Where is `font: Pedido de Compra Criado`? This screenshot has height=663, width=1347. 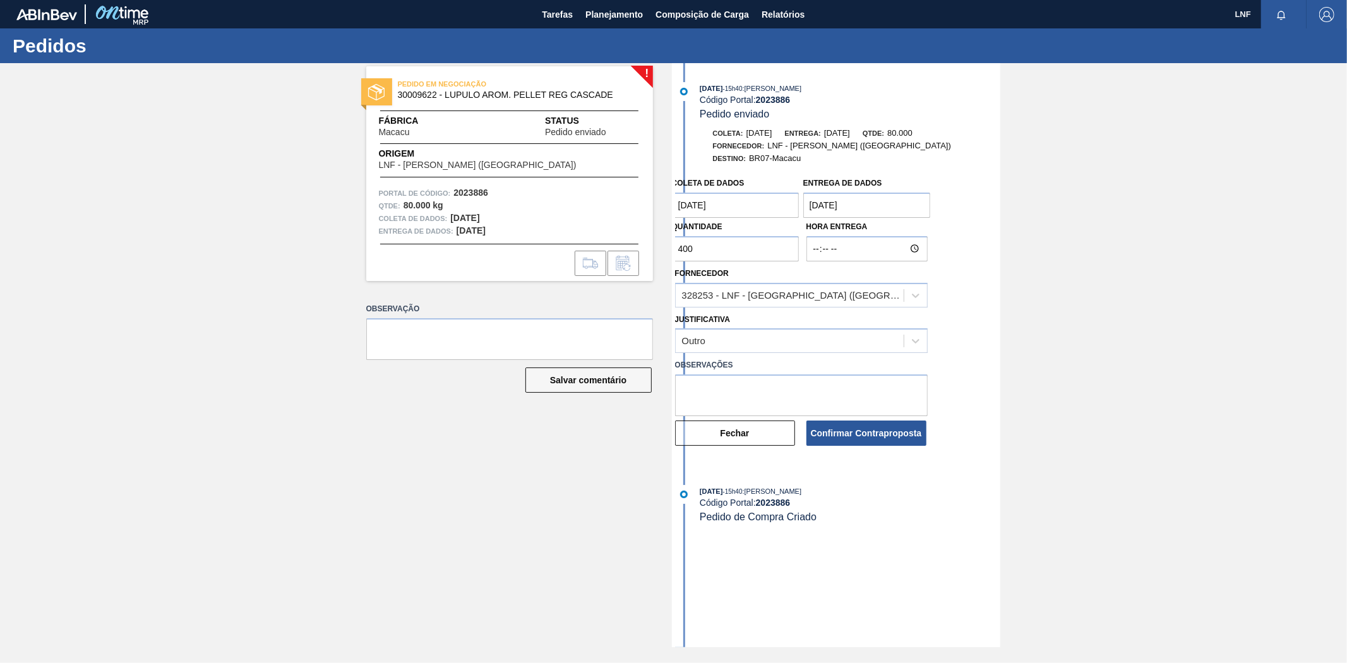 font: Pedido de Compra Criado is located at coordinates (758, 517).